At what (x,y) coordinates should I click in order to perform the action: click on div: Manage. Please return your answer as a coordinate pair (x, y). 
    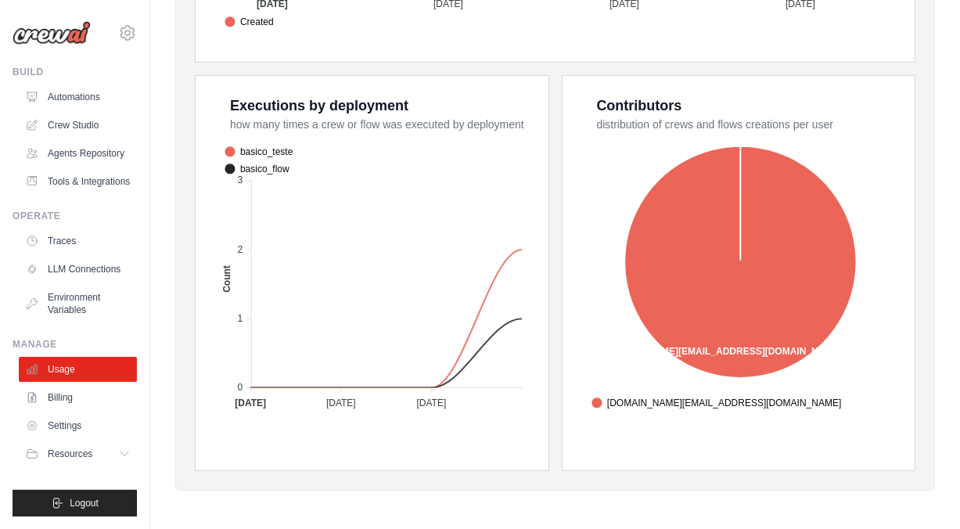
    Looking at the image, I should click on (74, 344).